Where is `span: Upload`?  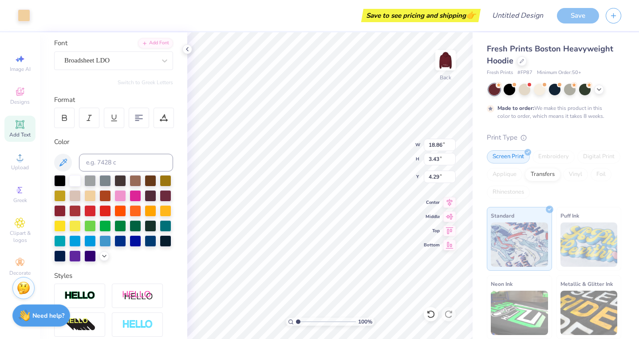
span: Upload is located at coordinates (20, 168).